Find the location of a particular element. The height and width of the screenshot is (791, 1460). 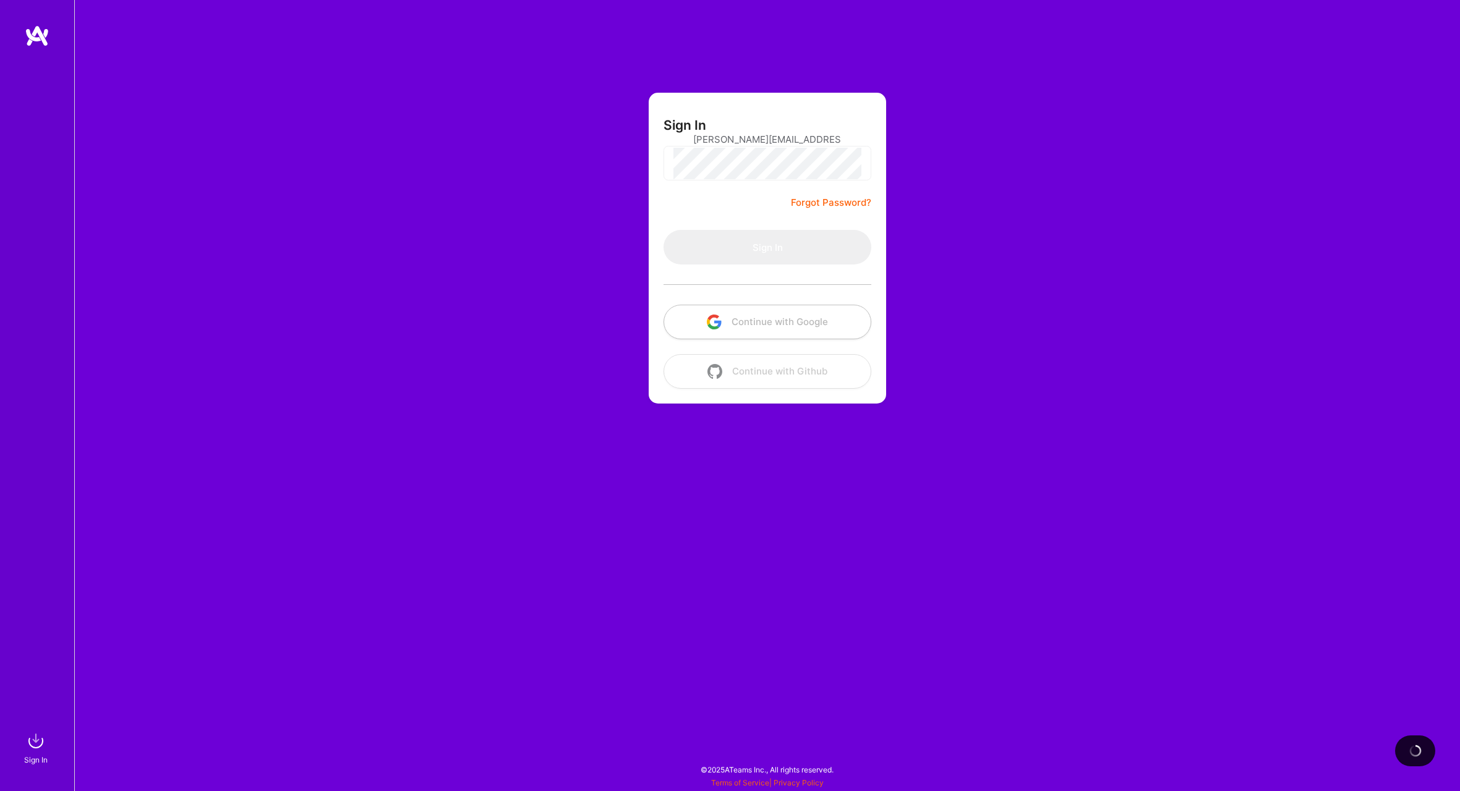

div: Sign In is located at coordinates (36, 760).